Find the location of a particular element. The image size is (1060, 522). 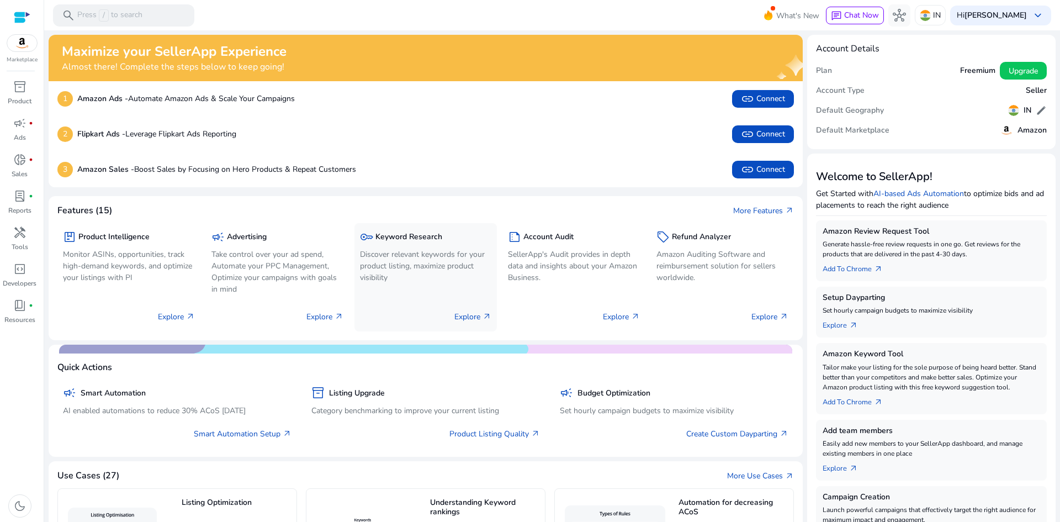

a: More Use Casesarrow_outward is located at coordinates (760, 475).